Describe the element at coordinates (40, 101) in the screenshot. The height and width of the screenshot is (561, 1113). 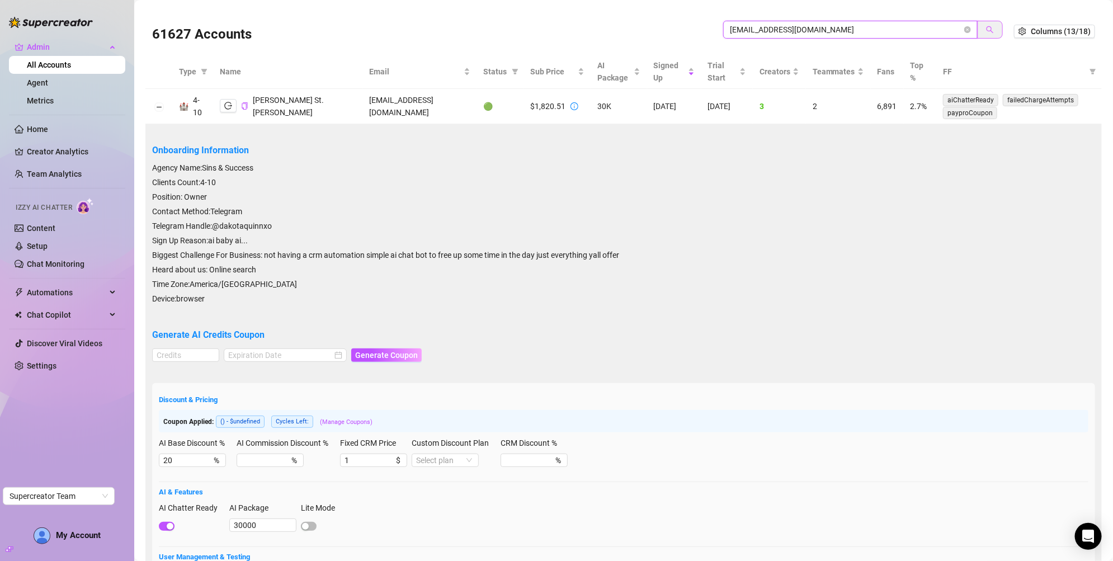
I see `a: Metrics` at that location.